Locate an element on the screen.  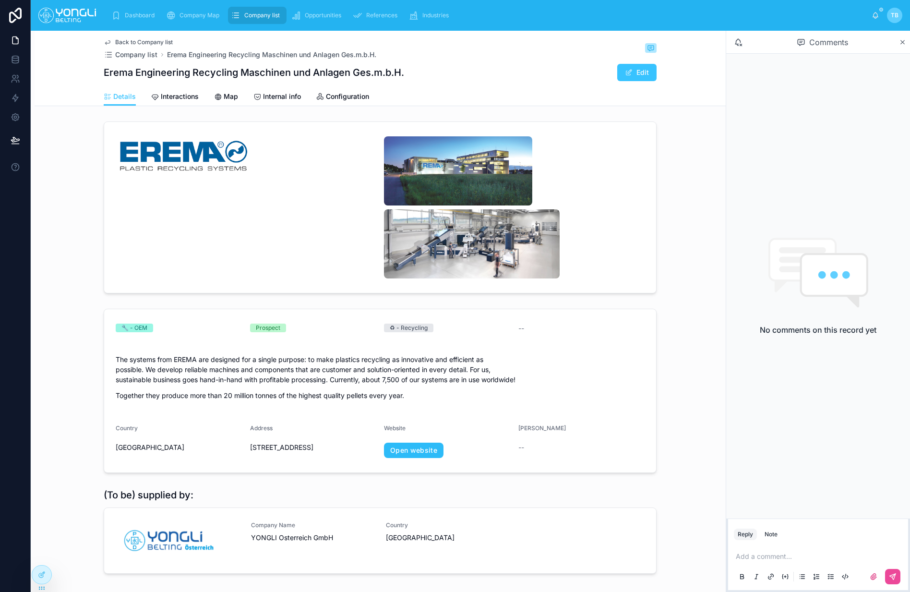
a: References is located at coordinates (377, 15).